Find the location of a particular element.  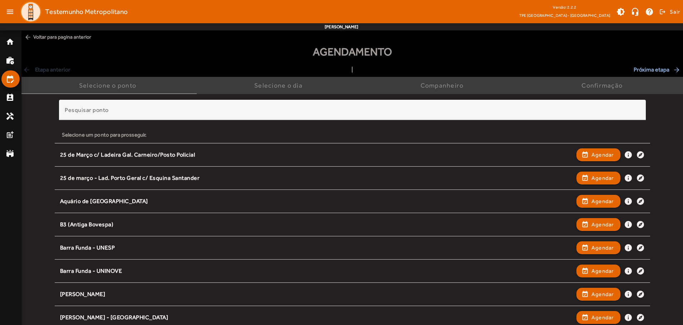

mat-icon: handyman is located at coordinates (10, 116).